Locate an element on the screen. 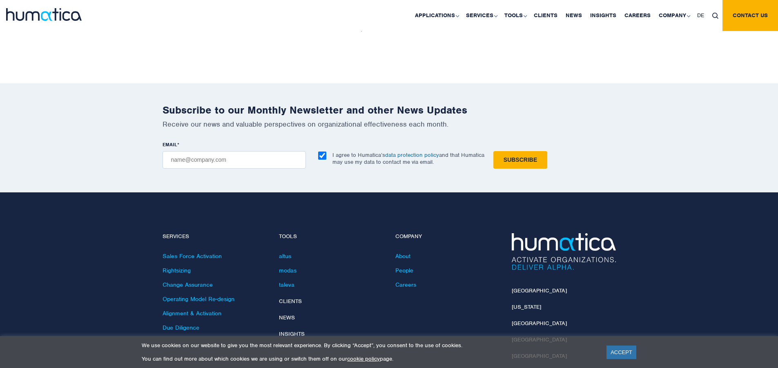 Image resolution: width=778 pixels, height=368 pixels. h4: Tools is located at coordinates (331, 236).